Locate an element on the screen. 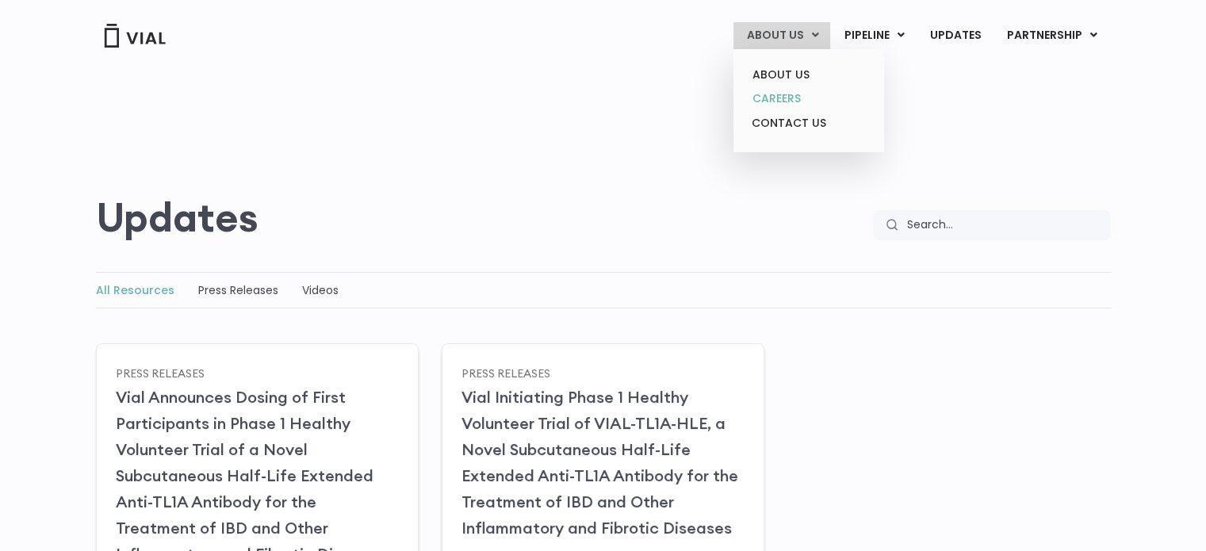 Image resolution: width=1206 pixels, height=551 pixels. img: Vial Logo is located at coordinates (135, 36).